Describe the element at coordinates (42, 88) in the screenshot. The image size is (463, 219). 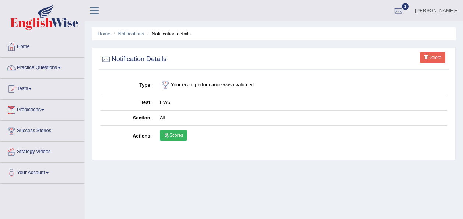
I see `a: Tests` at that location.